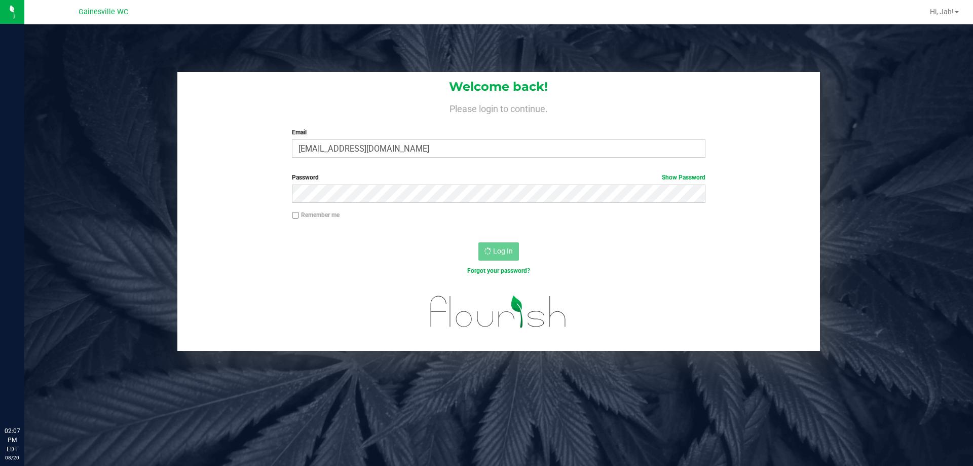 This screenshot has width=973, height=466. I want to click on a: Forgot your password?, so click(499, 271).